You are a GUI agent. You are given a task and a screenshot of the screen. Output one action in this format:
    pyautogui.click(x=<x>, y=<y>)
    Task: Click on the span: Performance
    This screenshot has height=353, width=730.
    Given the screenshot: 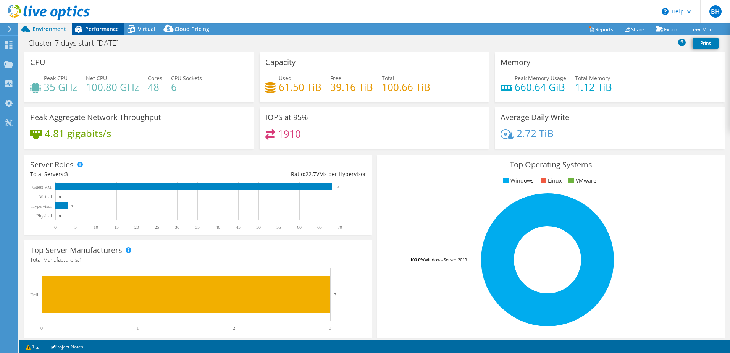 What is the action you would take?
    pyautogui.click(x=102, y=29)
    